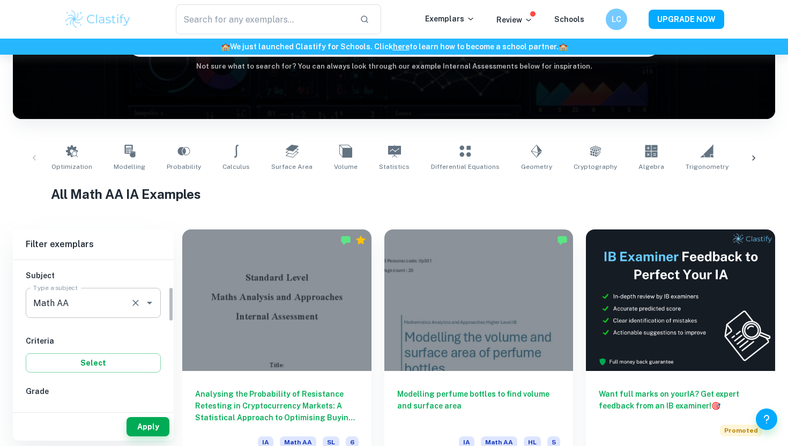 The image size is (788, 446). What do you see at coordinates (478, 406) in the screenshot?
I see `h6: Modelling perfume bottles to find volume and surface area` at bounding box center [478, 406].